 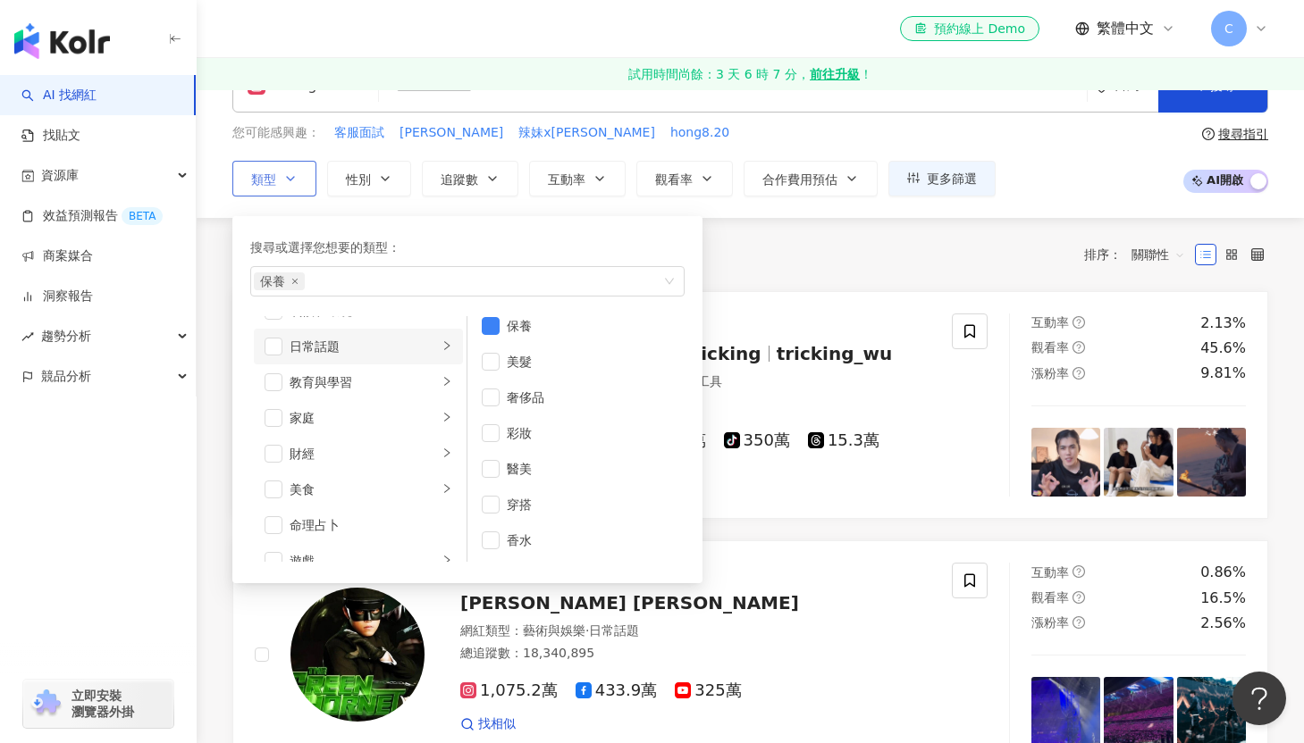 I want to click on a: 預約線上 Demo, so click(x=969, y=29).